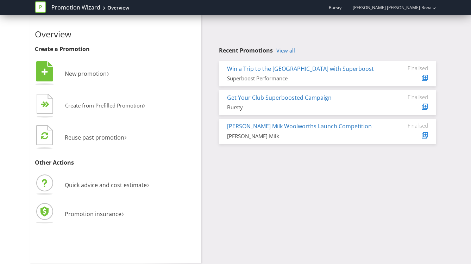 This screenshot has width=471, height=264. What do you see at coordinates (93, 214) in the screenshot?
I see `span: Promotion insurance` at bounding box center [93, 214].